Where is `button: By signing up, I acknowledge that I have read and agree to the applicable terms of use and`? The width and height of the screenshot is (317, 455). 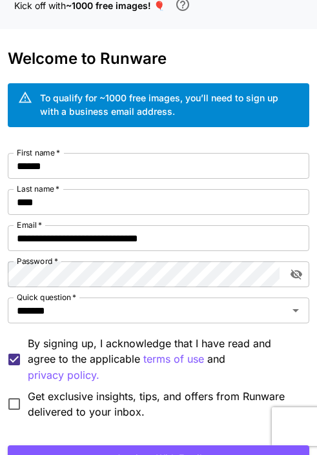 button: By signing up, I acknowledge that I have read and agree to the applicable terms of use and is located at coordinates (63, 375).